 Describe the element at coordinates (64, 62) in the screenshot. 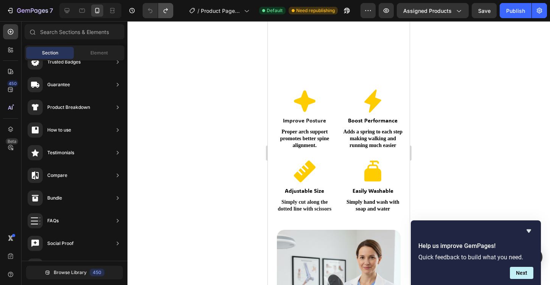

I see `div: Trusted Badges` at that location.